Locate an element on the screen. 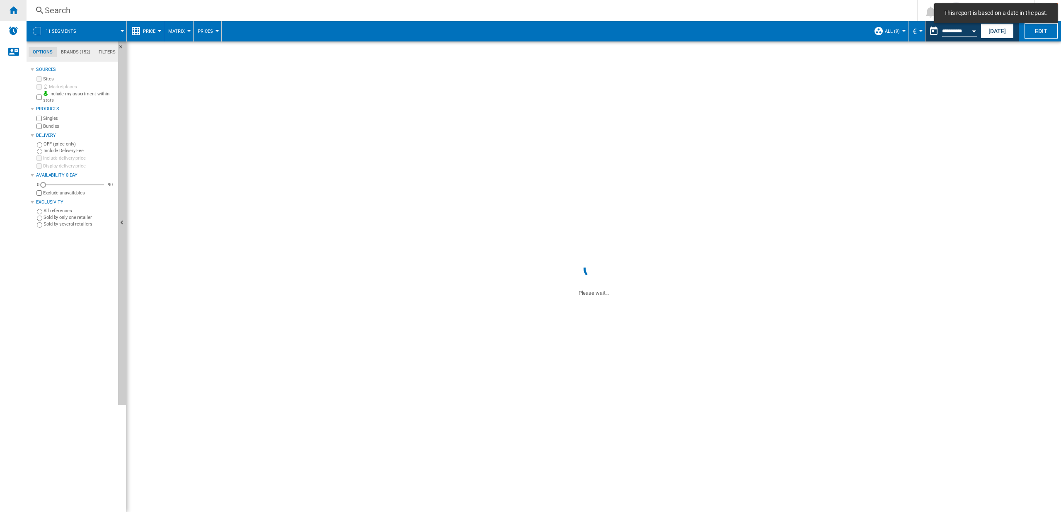  div: 11 segments is located at coordinates (76, 31).